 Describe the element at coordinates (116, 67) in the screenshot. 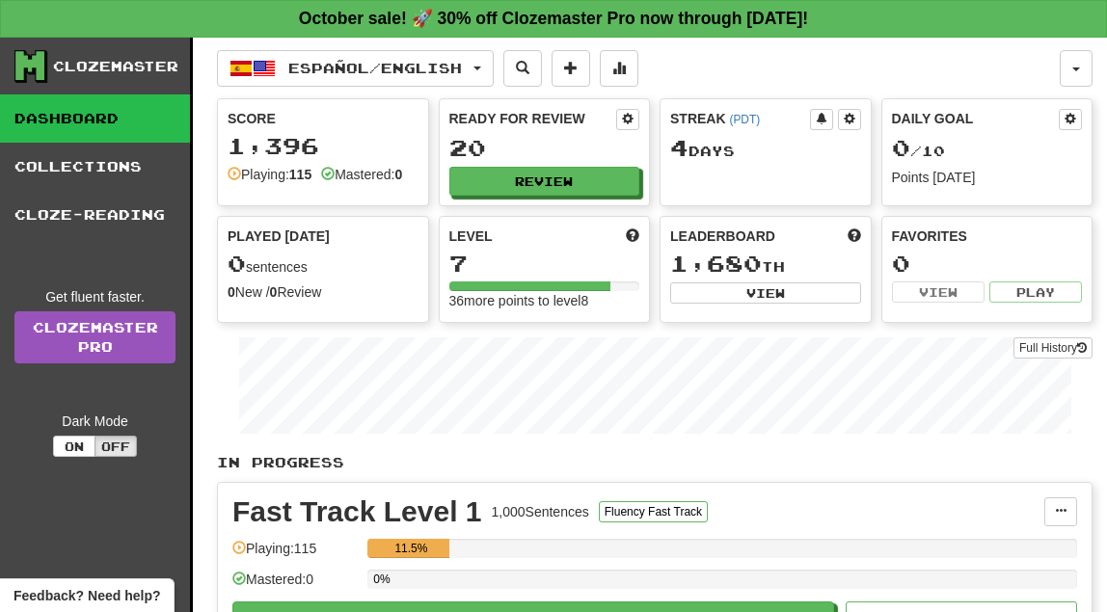

I see `div: Clozemaster` at that location.